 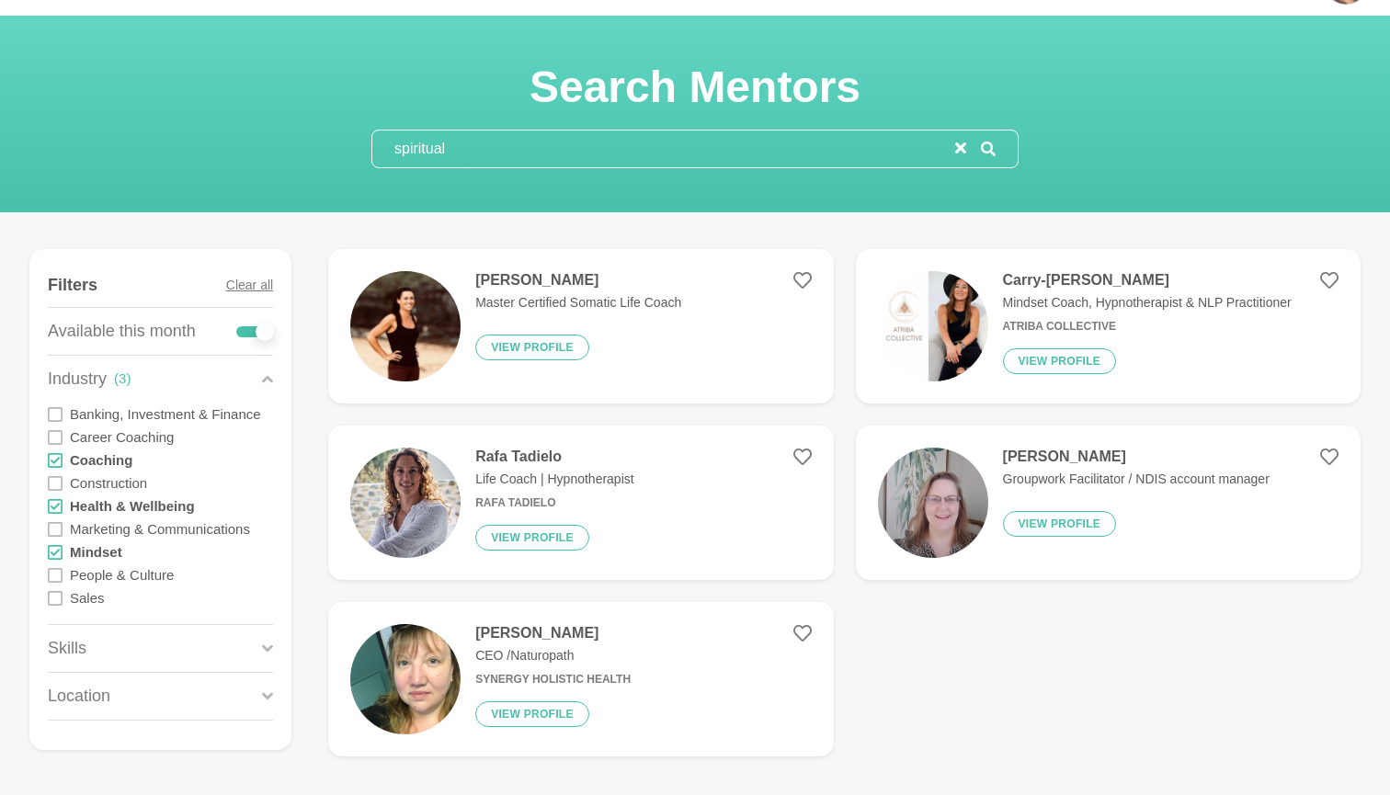 What do you see at coordinates (406, 503) in the screenshot?
I see `img: fa31caeded2b75eb4e8639c250120fd97a48a58f-1365x1365.jpg` at bounding box center [406, 503].